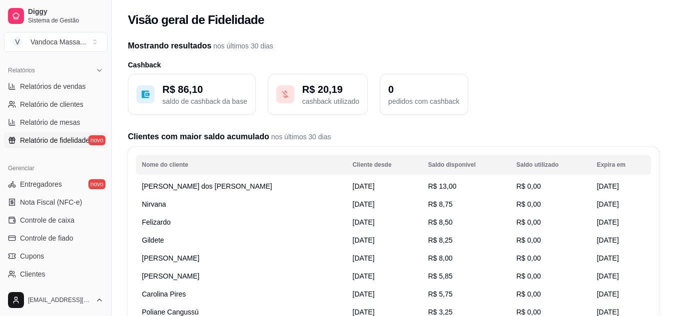 The height and width of the screenshot is (316, 675). Describe the element at coordinates (55, 202) in the screenshot. I see `a: Nota Fiscal (NFC-e)` at that location.